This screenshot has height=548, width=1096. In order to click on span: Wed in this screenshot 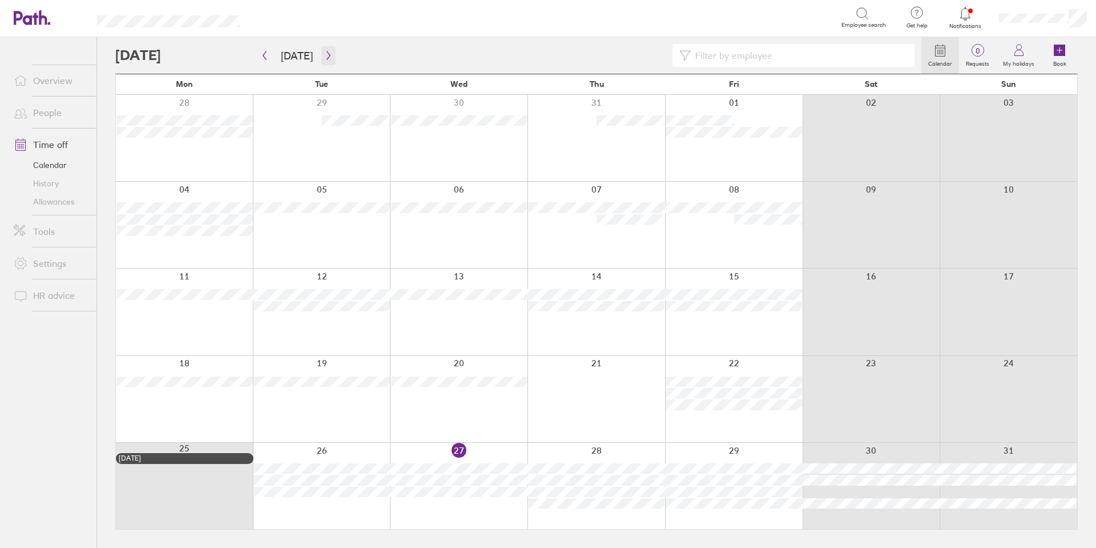, I will do `click(459, 84)`.